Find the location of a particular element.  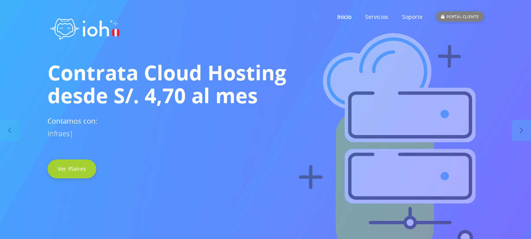

img: logo ioh is located at coordinates (85, 27).